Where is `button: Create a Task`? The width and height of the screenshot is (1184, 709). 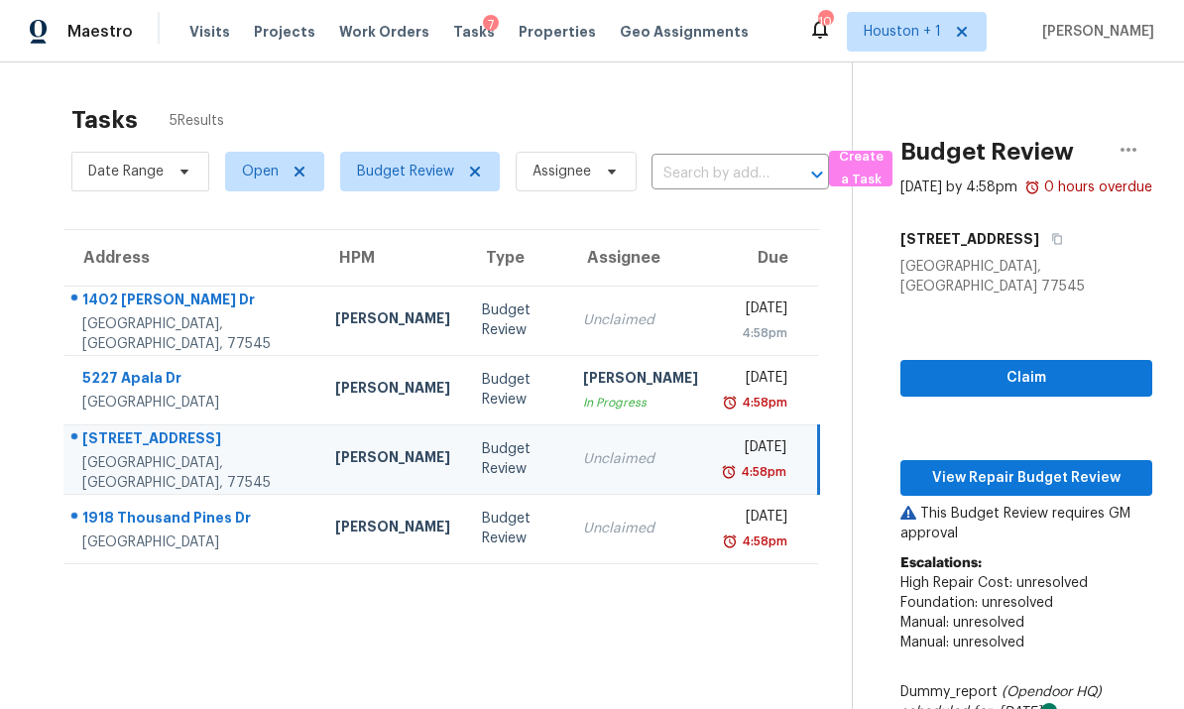 button: Create a Task is located at coordinates (861, 169).